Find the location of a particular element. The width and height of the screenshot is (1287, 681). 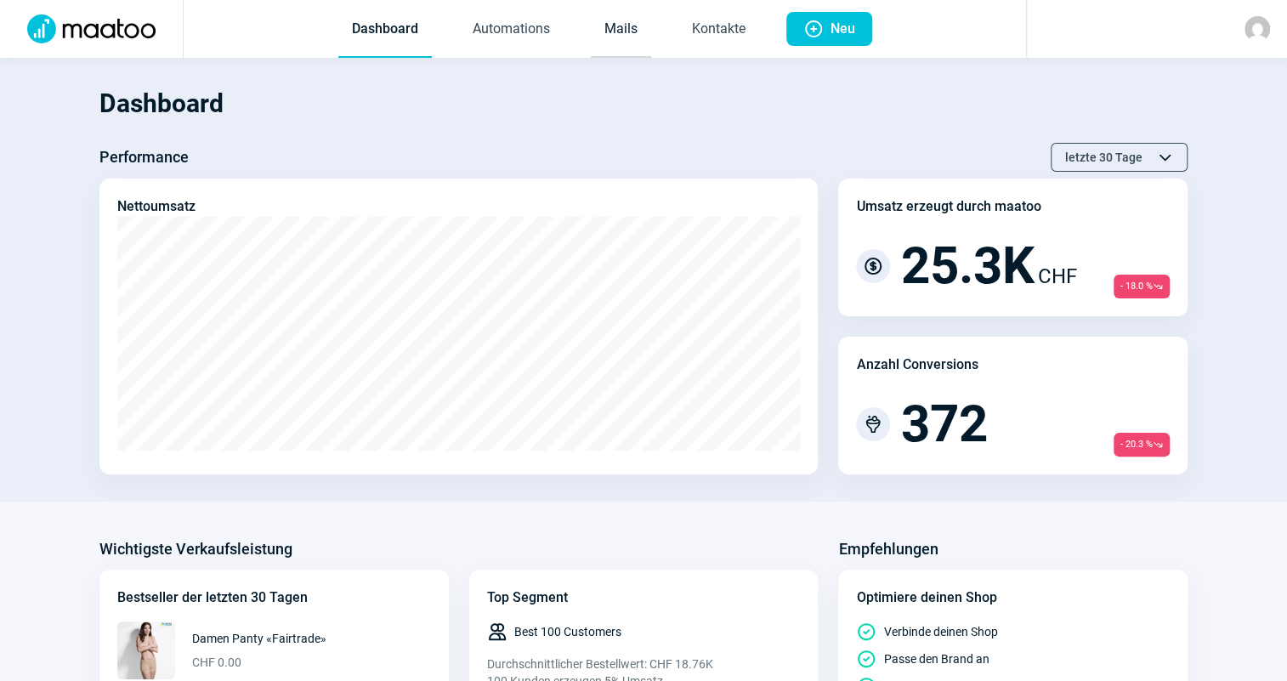

h3: Performance is located at coordinates (144, 157).